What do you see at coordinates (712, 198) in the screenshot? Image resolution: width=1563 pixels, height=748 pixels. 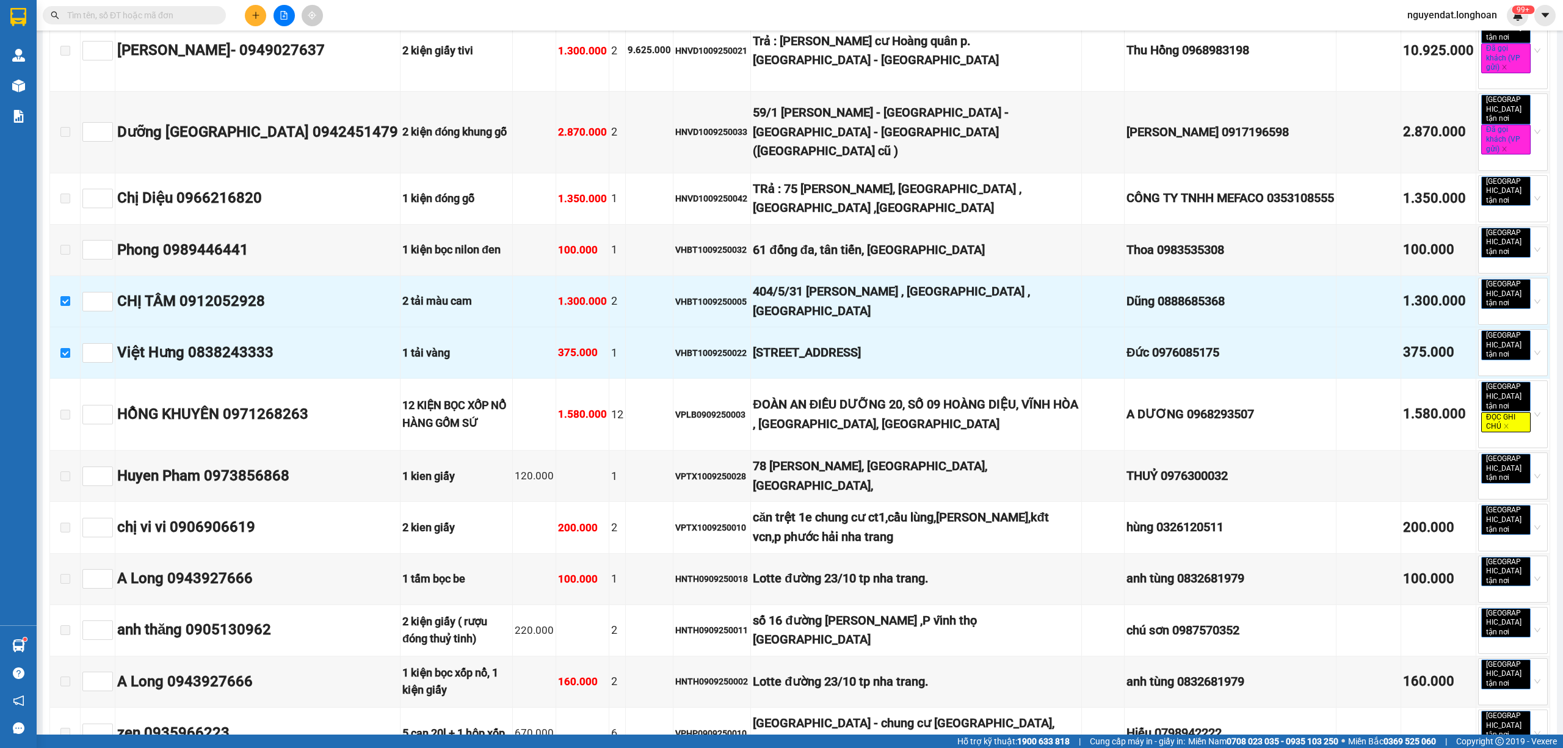 I see `div: HNVD1009250042` at bounding box center [712, 198].